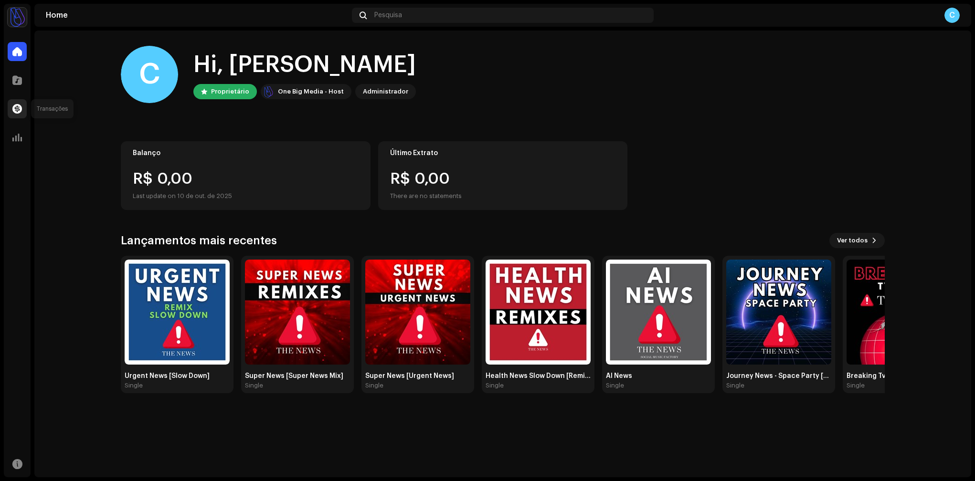 Image resolution: width=975 pixels, height=481 pixels. I want to click on div: There are no statements, so click(426, 196).